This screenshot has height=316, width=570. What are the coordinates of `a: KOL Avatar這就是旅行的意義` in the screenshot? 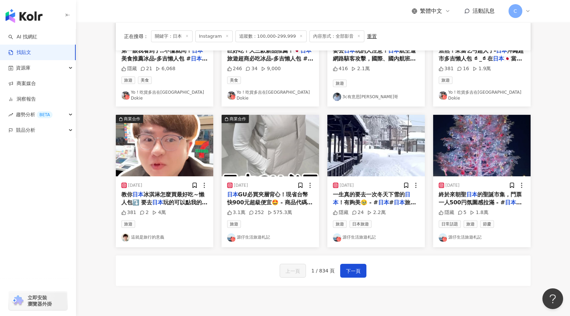 It's located at (165, 238).